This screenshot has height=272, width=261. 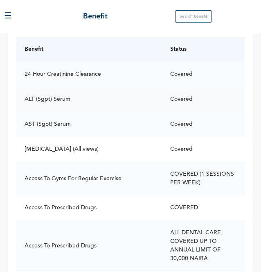 I want to click on th: Benefit, so click(x=89, y=49).